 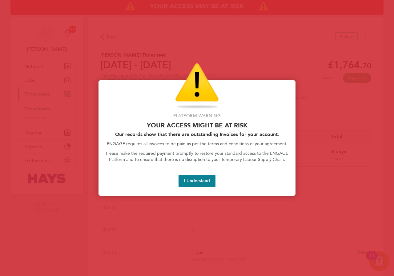 What do you see at coordinates (197, 116) in the screenshot?
I see `p: Platform Warning` at bounding box center [197, 116].